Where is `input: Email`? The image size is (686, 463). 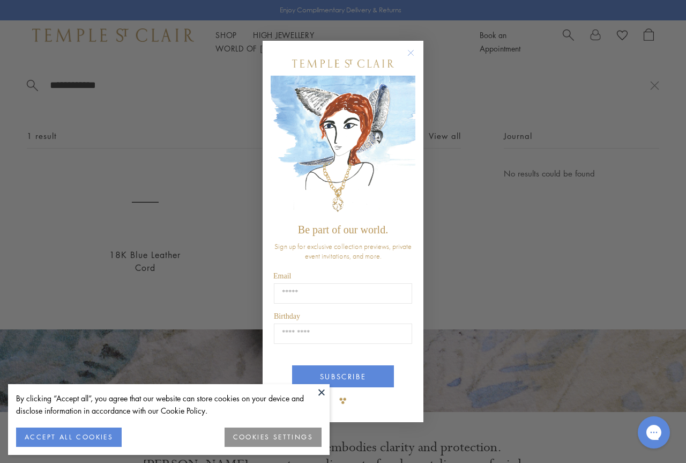 input: Email is located at coordinates (343, 293).